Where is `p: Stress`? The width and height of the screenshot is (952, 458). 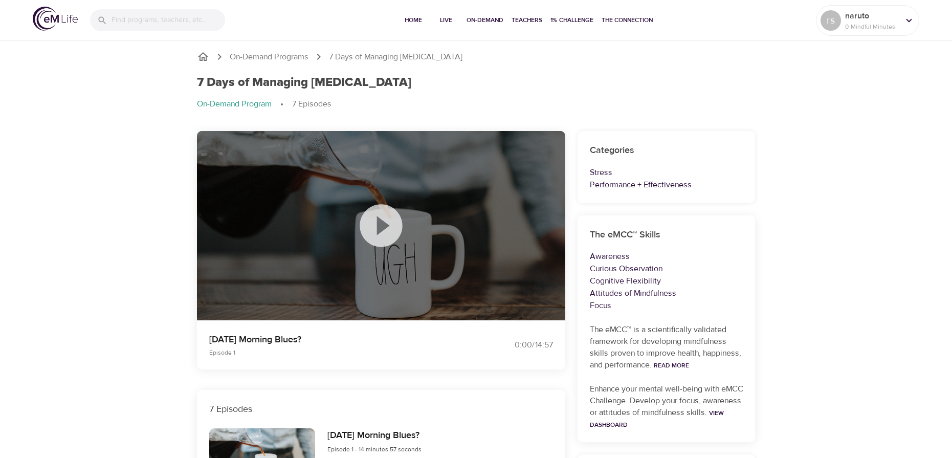 p: Stress is located at coordinates (667, 172).